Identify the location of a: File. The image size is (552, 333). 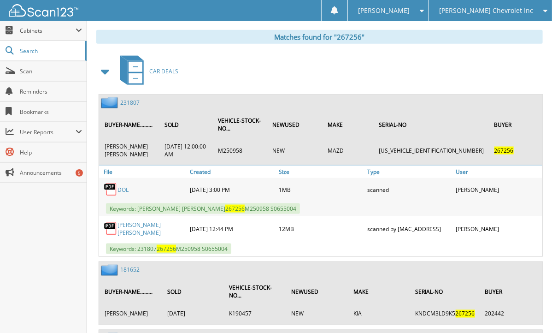
(143, 171).